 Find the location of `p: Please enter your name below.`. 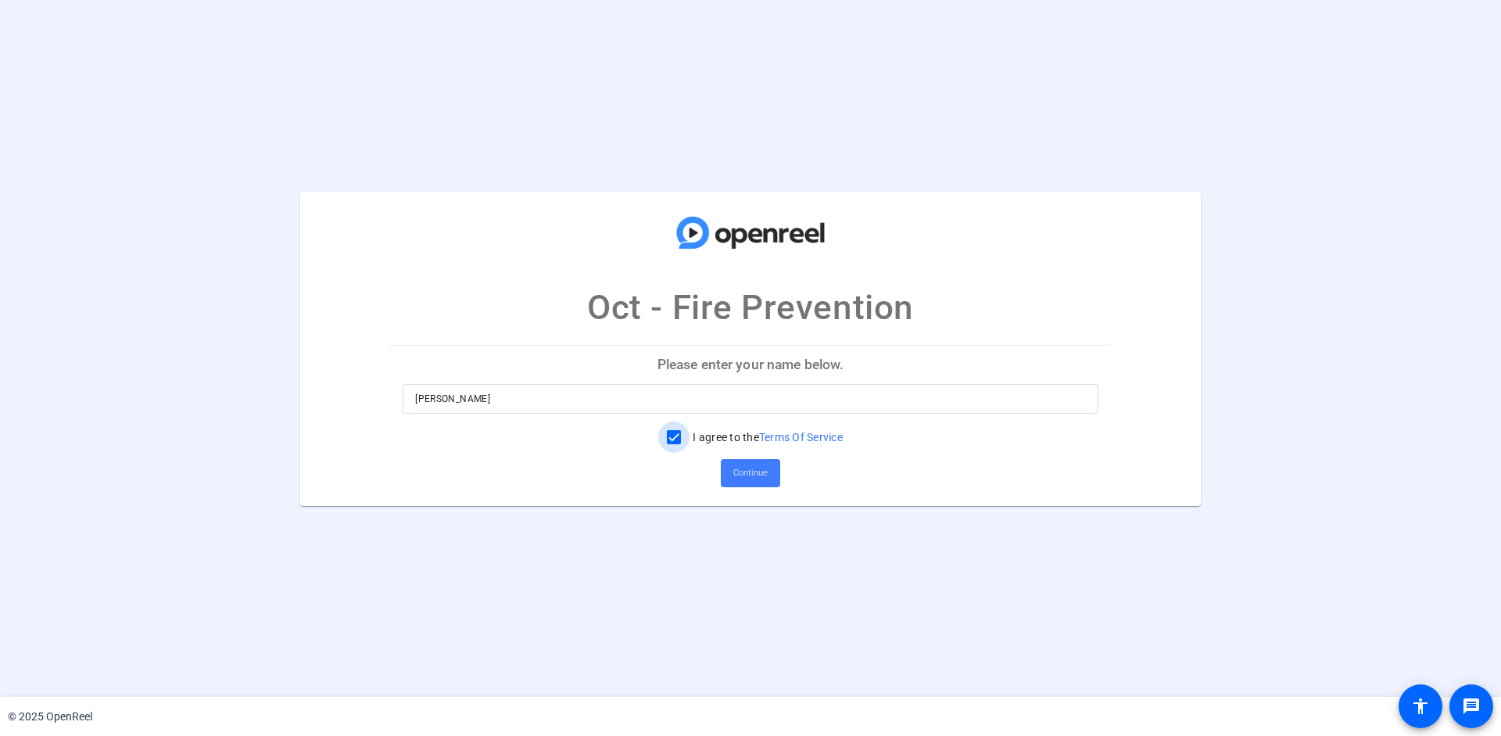

p: Please enter your name below. is located at coordinates (750, 364).